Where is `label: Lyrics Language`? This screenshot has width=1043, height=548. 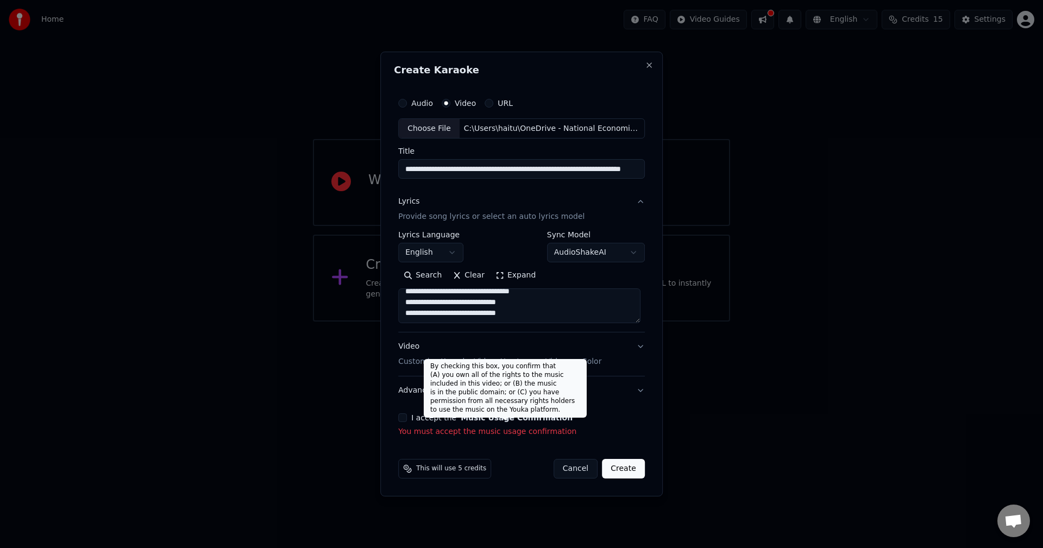
label: Lyrics Language is located at coordinates (431, 235).